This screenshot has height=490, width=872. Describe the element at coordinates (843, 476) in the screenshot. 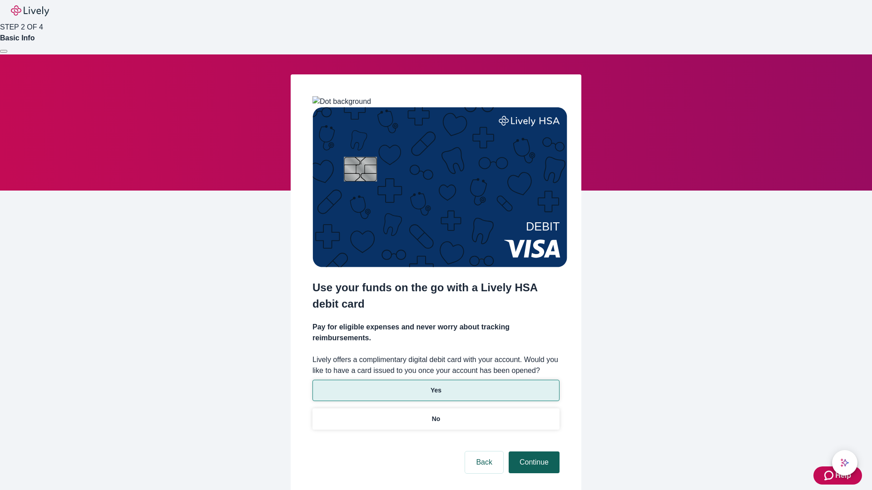

I see `span: Help` at that location.